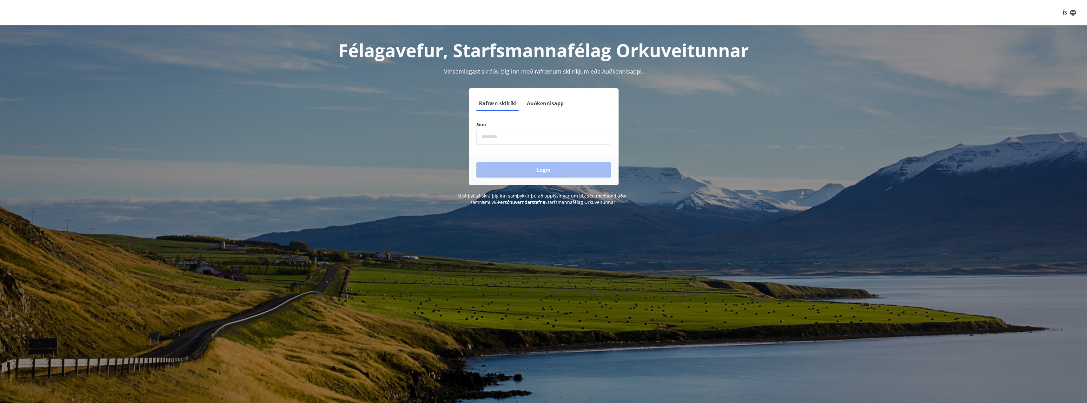 The image size is (1087, 403). I want to click on button: Auðkennisapp, so click(545, 103).